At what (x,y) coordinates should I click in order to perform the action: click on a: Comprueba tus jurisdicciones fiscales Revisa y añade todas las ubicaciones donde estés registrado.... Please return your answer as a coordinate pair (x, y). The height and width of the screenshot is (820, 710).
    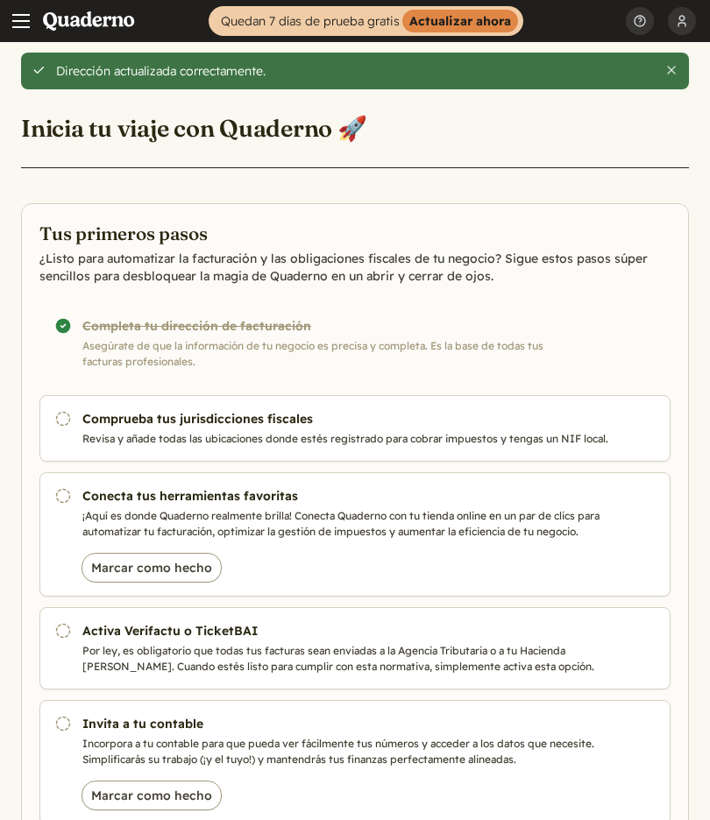
    Looking at the image, I should click on (355, 429).